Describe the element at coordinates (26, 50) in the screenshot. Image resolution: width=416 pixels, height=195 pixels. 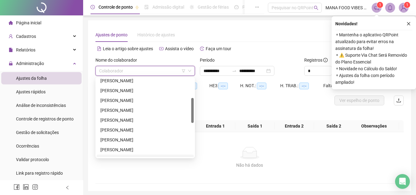
I see `span: Relatórios` at that location.